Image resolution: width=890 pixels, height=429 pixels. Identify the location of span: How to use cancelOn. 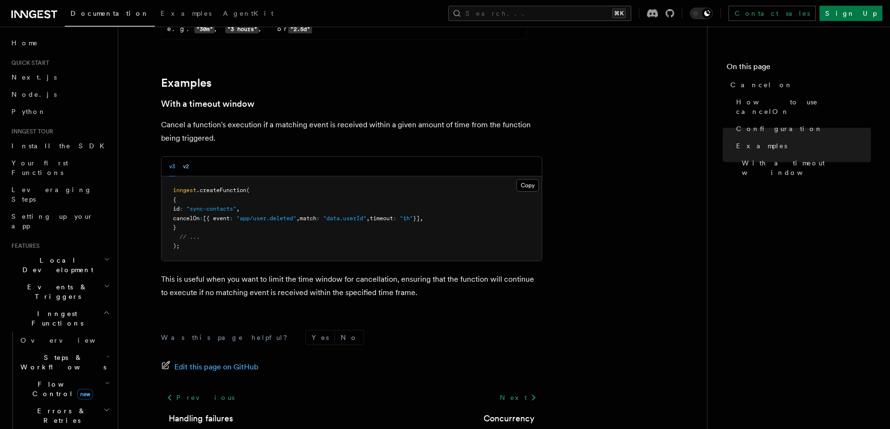
(803, 107).